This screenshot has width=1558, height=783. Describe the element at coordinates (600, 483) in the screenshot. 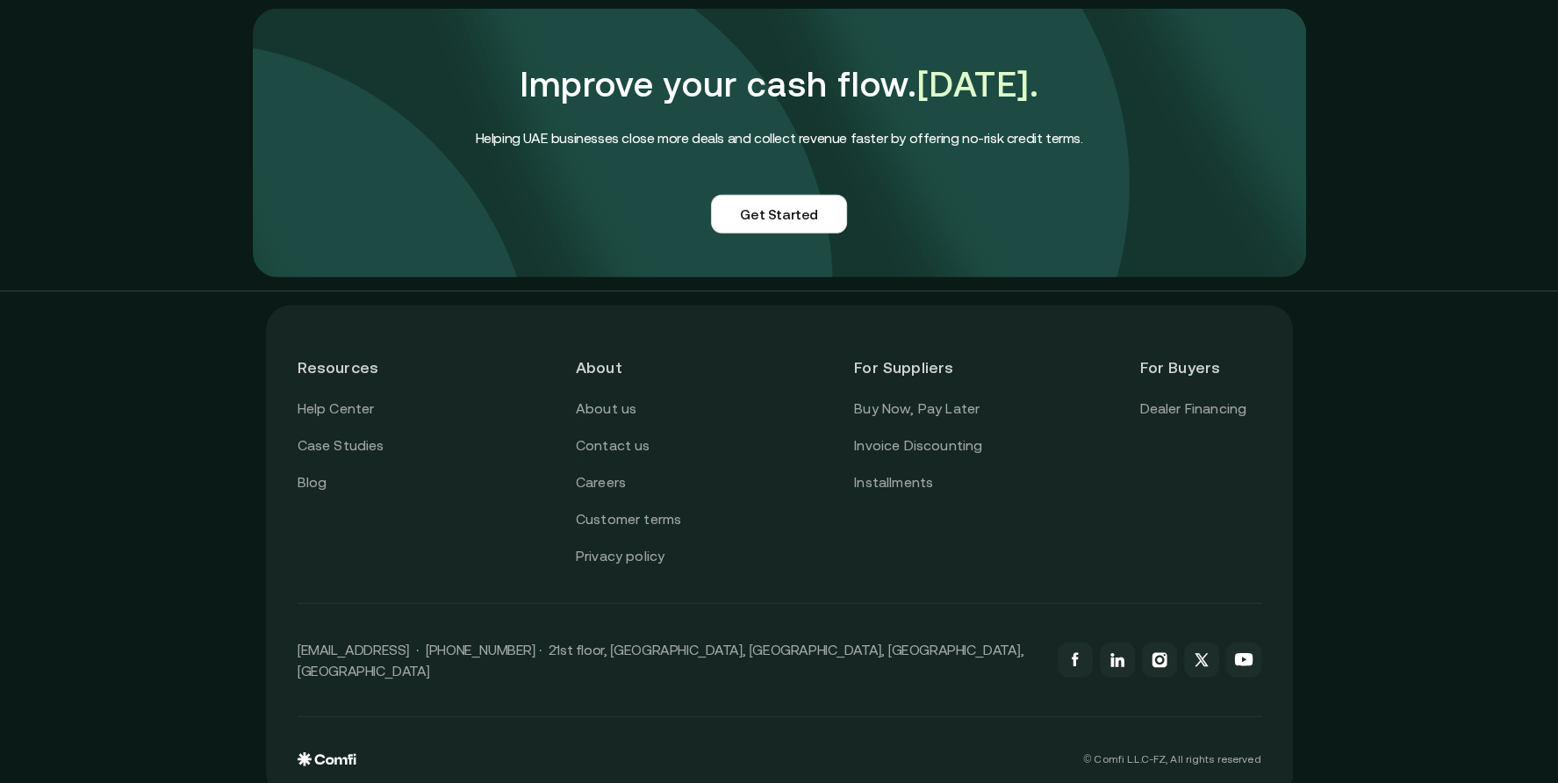

I see `a: Careers` at that location.